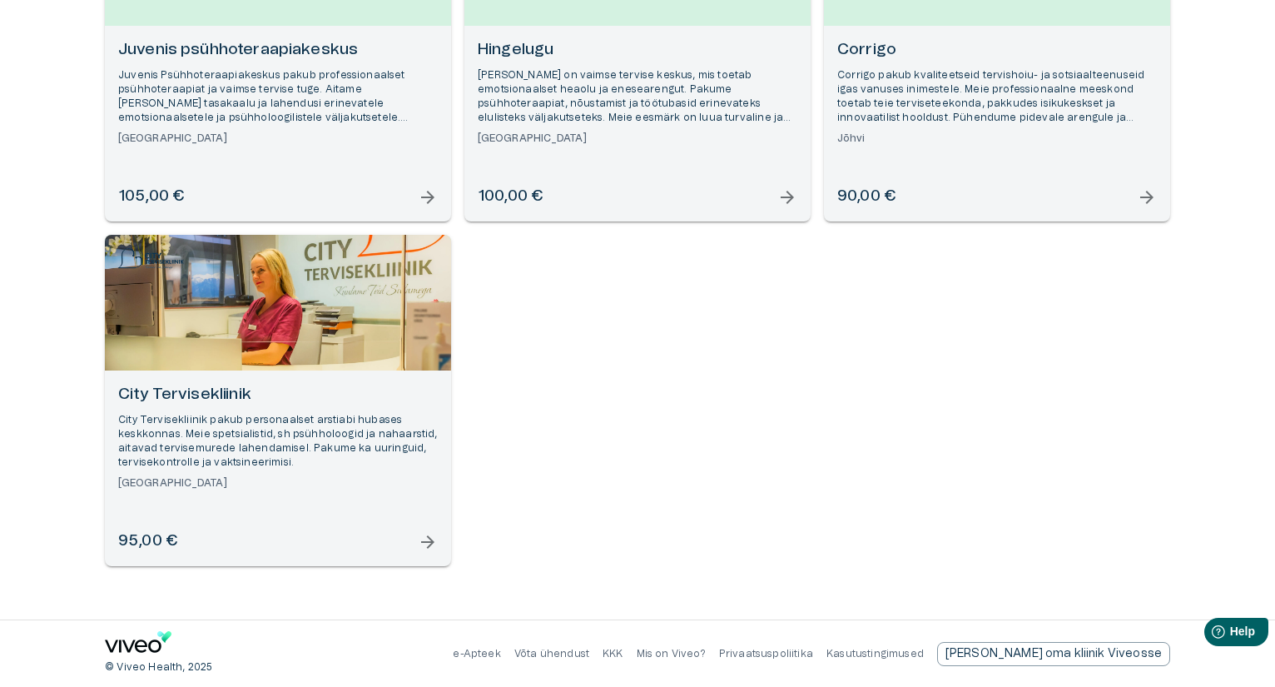  I want to click on a: Kasutustingimused, so click(875, 654).